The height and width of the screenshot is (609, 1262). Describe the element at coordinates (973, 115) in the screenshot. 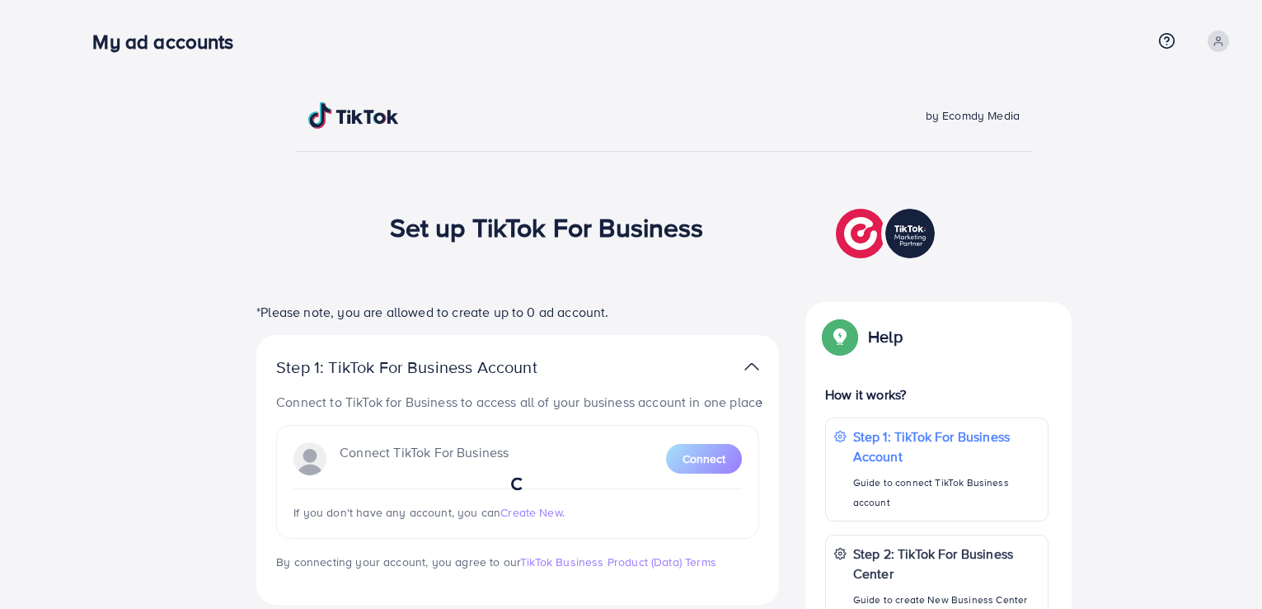

I see `span: by Ecomdy Media` at that location.